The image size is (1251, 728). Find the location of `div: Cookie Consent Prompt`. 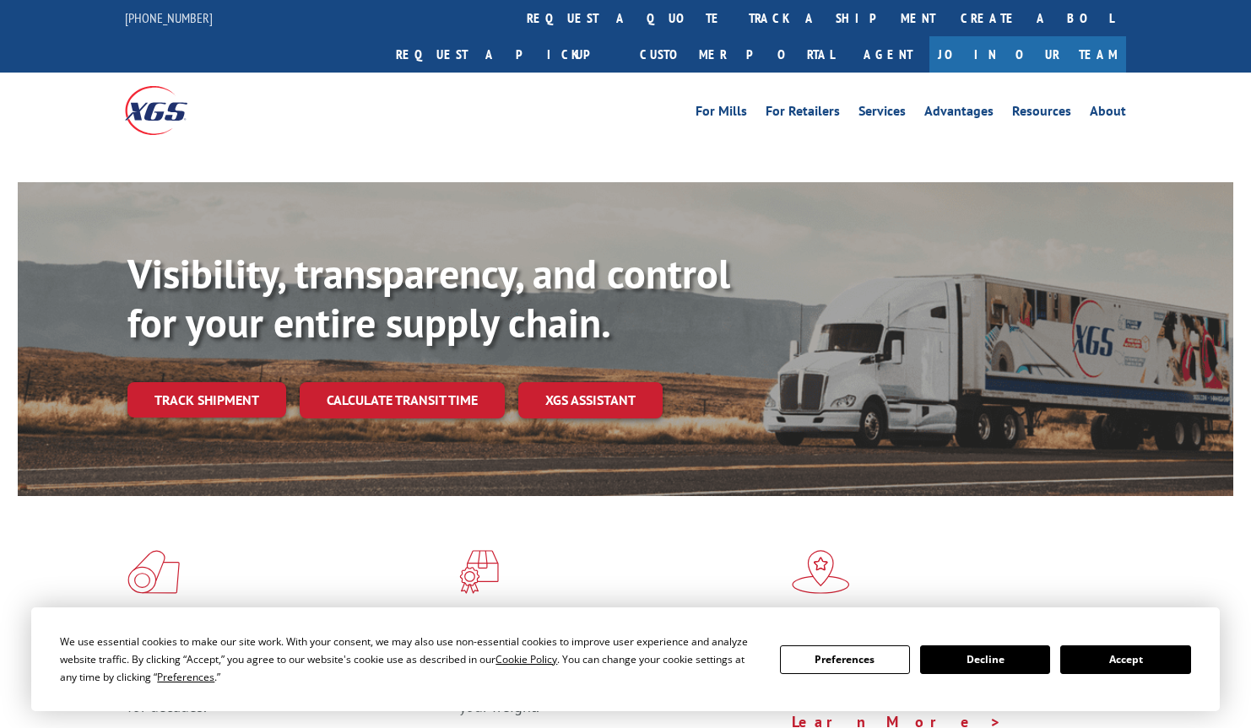

div: Cookie Consent Prompt is located at coordinates (625, 659).